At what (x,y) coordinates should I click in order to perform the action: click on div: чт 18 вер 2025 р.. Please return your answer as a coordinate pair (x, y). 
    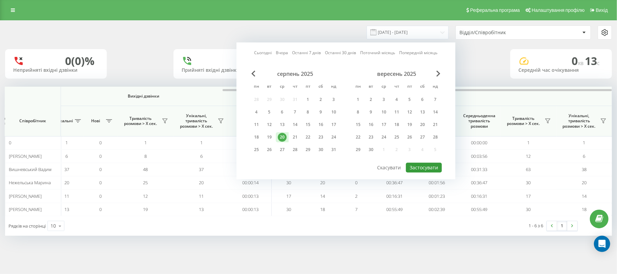
    Looking at the image, I should click on (397, 125).